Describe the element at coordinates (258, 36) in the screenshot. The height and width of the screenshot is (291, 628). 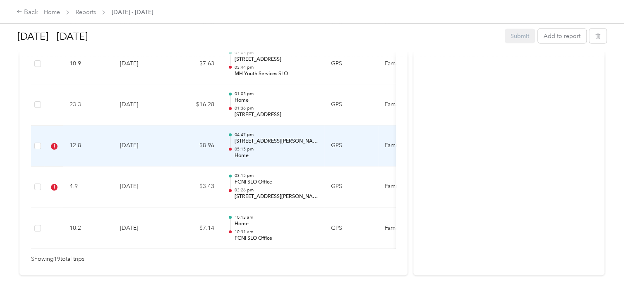
I see `h1: Aug 18 - 31, 2025` at that location.